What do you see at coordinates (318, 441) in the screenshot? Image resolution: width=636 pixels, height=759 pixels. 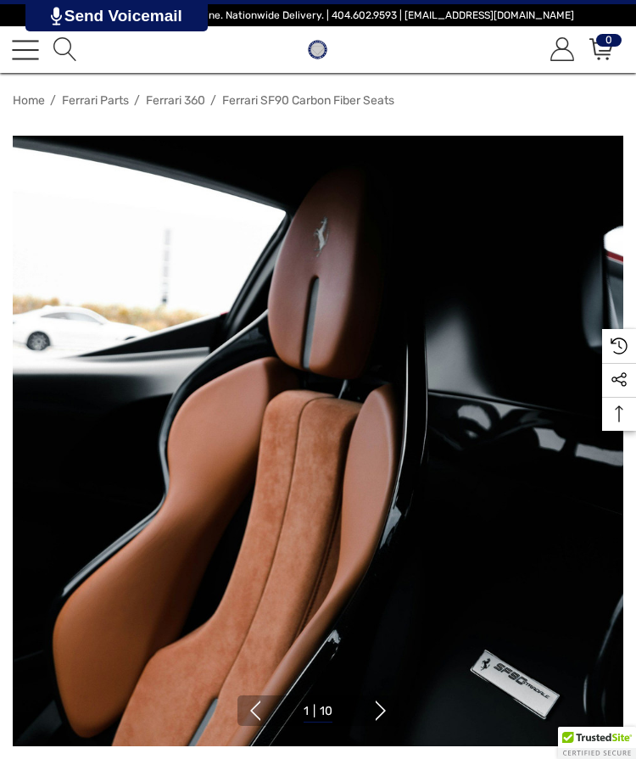 I see `img: Ferrari SF90 Carbon Fiber Seats` at bounding box center [318, 441].